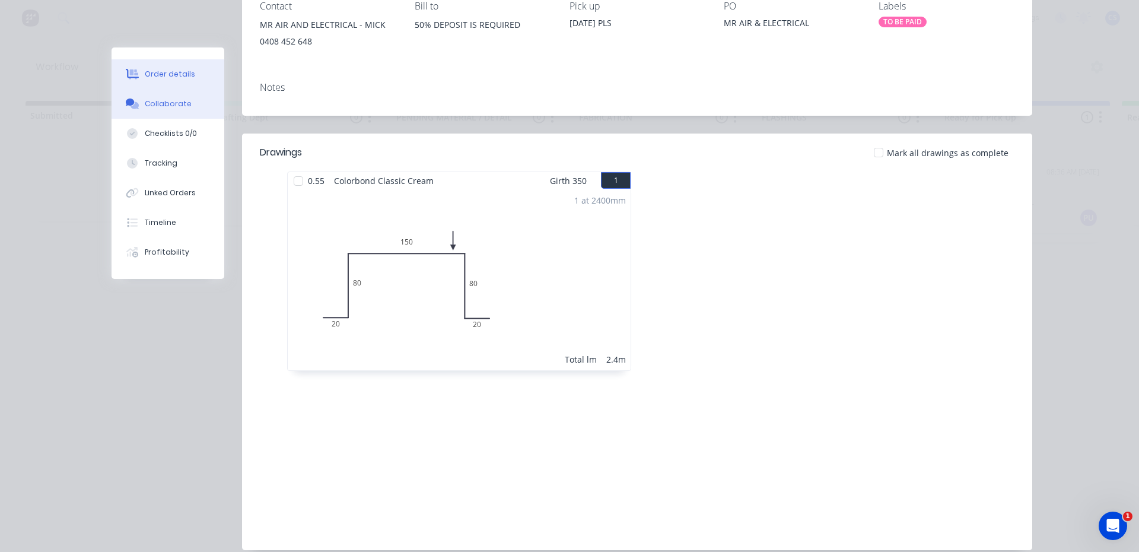  What do you see at coordinates (616, 180) in the screenshot?
I see `button: 1` at bounding box center [616, 180].